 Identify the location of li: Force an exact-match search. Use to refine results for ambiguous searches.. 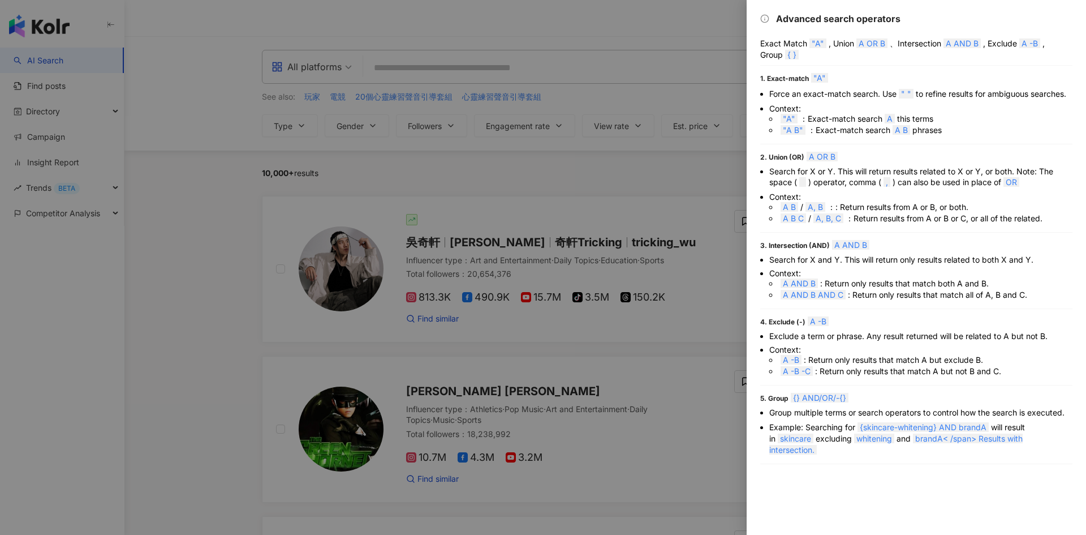
(921, 94).